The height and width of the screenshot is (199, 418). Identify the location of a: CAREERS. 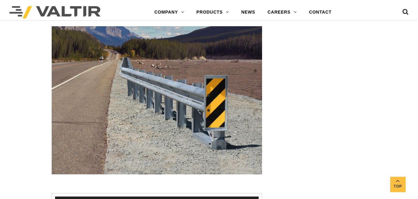
(282, 12).